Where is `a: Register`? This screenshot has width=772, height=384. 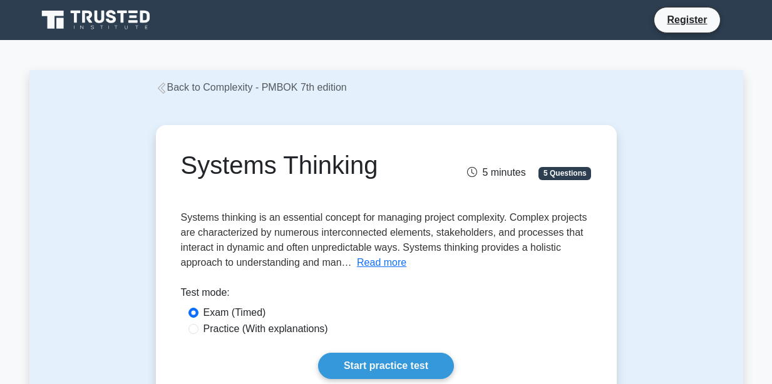
a: Register is located at coordinates (687, 19).